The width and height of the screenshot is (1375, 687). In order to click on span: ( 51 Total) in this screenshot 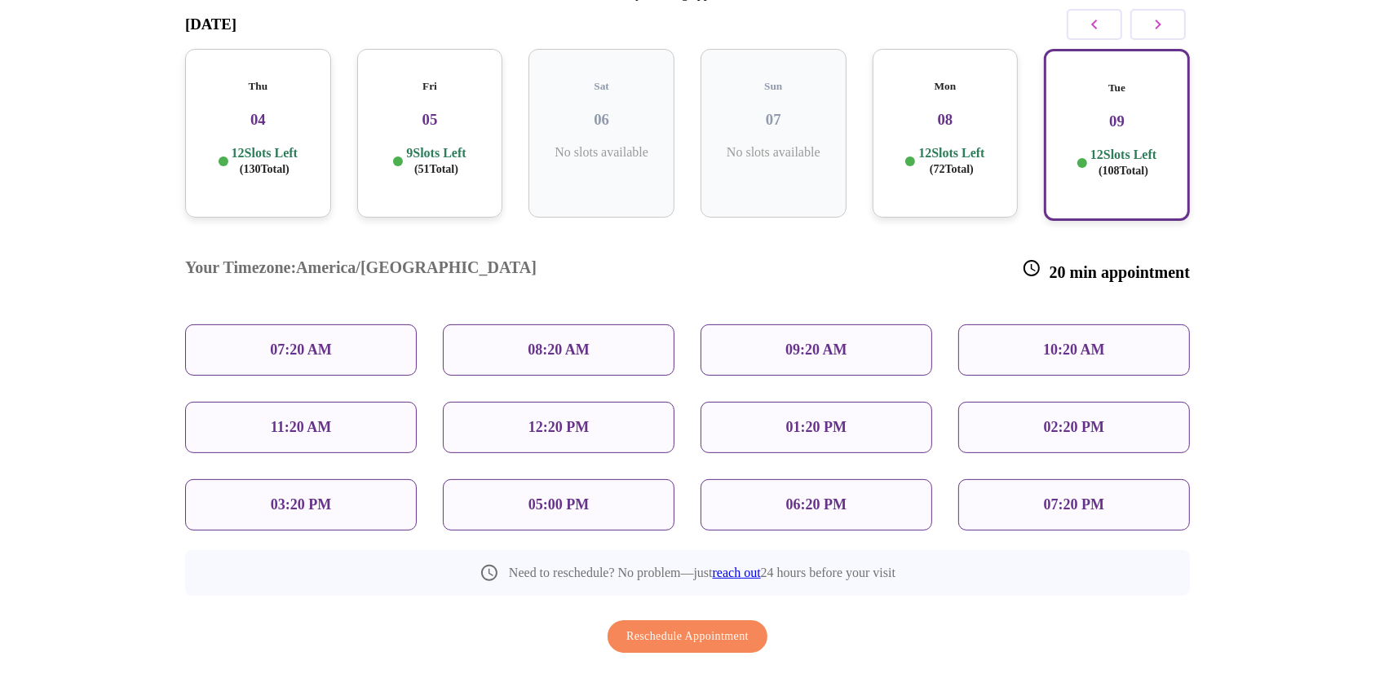, I will do `click(436, 169)`.